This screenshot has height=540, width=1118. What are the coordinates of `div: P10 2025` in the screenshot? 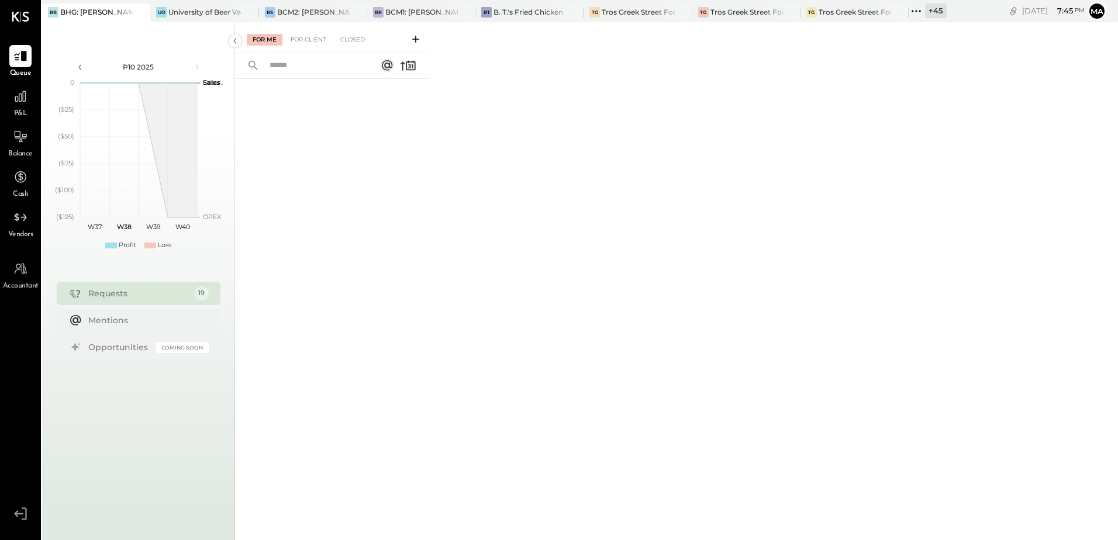 It's located at (139, 67).